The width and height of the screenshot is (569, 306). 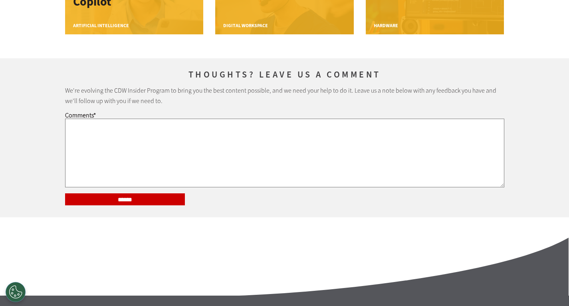 I want to click on p: We're evolving the CDW Insider Program to bring you the best content possible, and we need your h..., so click(x=285, y=95).